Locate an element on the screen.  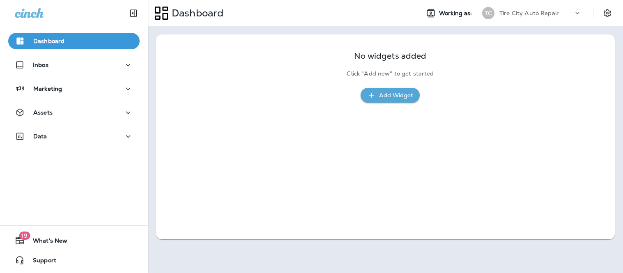
button: Assets is located at coordinates (74, 113).